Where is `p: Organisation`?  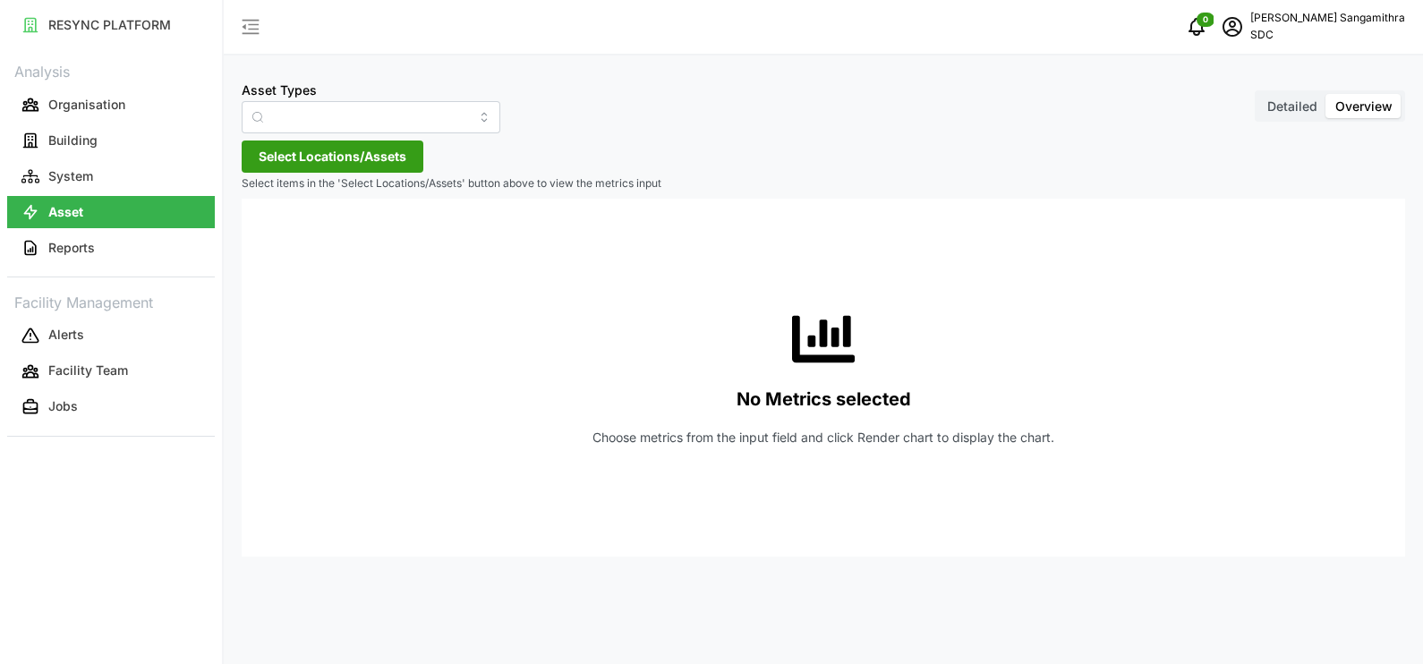
p: Organisation is located at coordinates (87, 105).